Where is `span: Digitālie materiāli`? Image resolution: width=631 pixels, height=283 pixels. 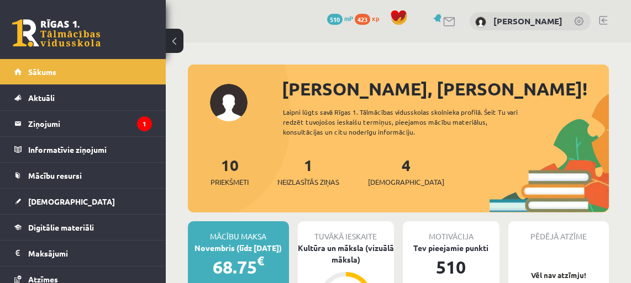 span: Digitālie materiāli is located at coordinates (61, 228).